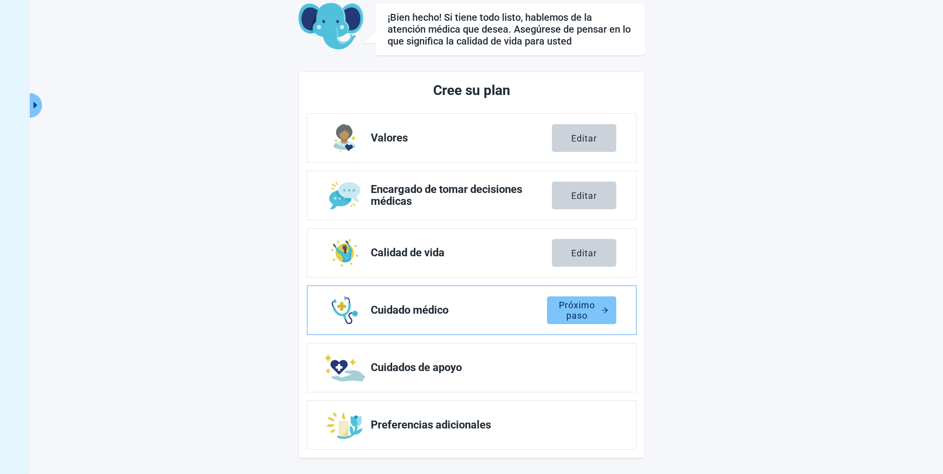 The width and height of the screenshot is (943, 474). Describe the element at coordinates (490, 368) in the screenshot. I see `span: Cuidados de apoyo` at that location.